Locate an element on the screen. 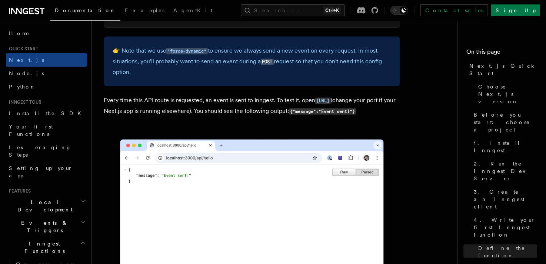 The width and height of the screenshot is (546, 264). a: 2. Run the Inngest Dev Server is located at coordinates (504, 171).